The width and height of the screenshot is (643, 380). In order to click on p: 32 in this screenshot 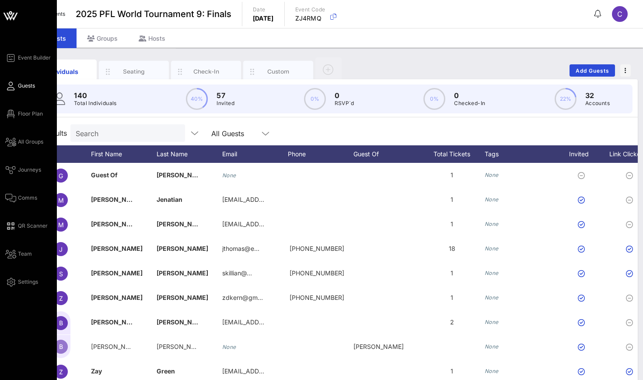, I will do `click(597, 95)`.